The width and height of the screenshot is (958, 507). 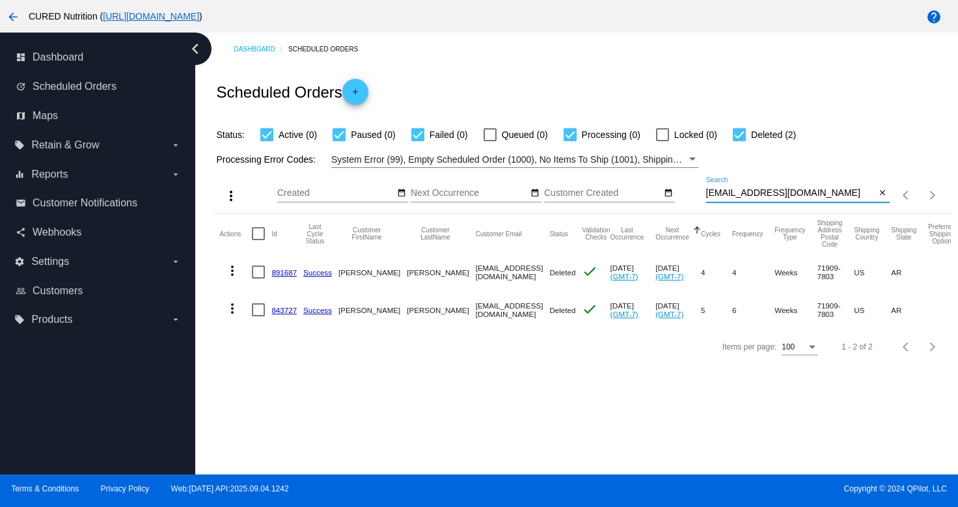 I want to click on span: Products, so click(x=51, y=320).